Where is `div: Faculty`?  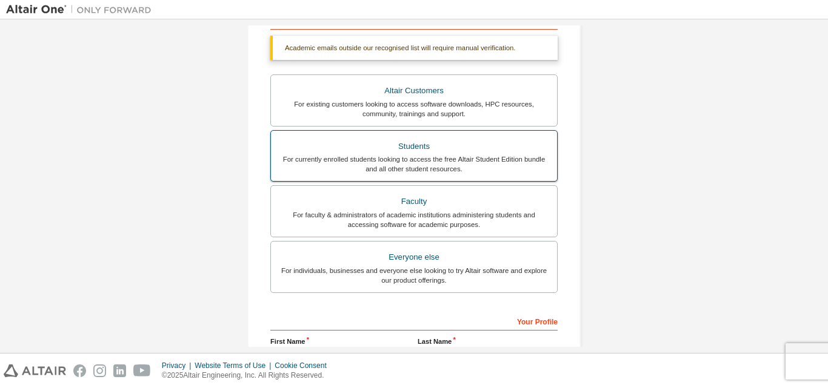 div: Faculty is located at coordinates (414, 202).